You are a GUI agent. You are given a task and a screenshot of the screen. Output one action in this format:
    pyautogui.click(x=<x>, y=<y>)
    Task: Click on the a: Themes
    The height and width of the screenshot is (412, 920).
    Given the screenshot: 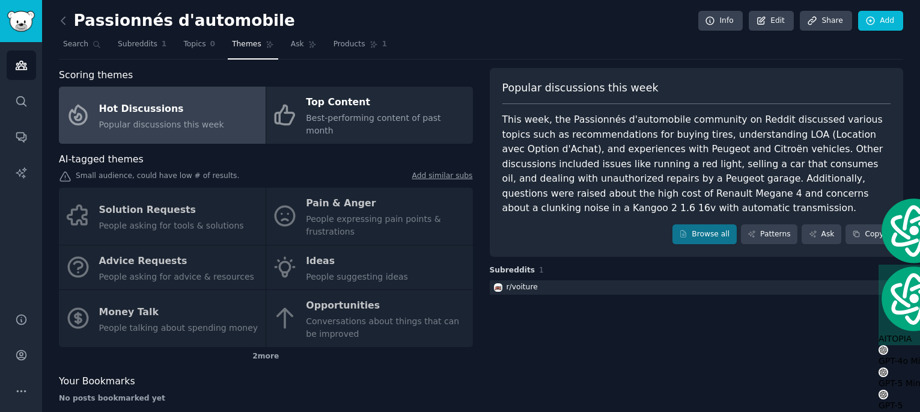 What is the action you would take?
    pyautogui.click(x=253, y=47)
    